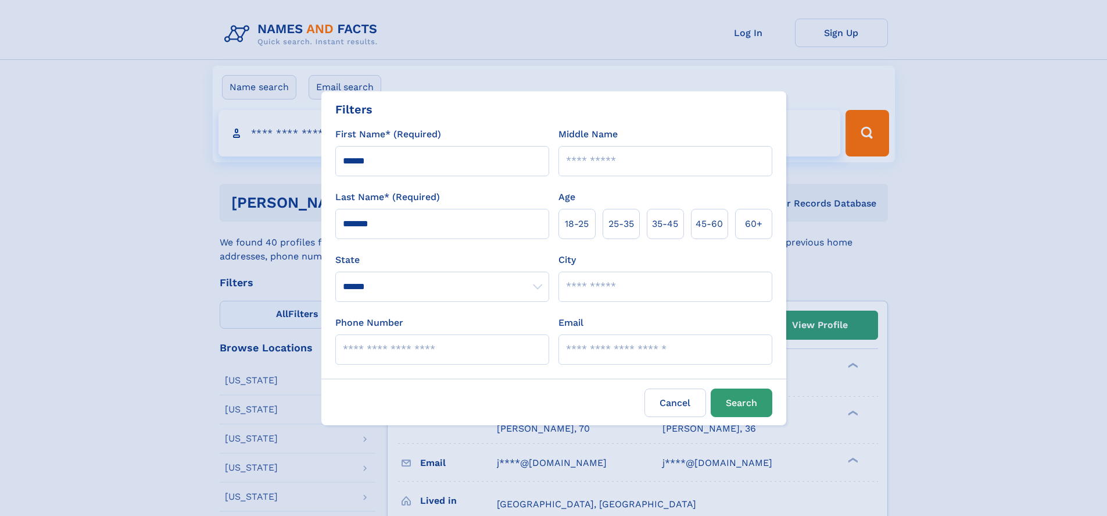 This screenshot has height=516, width=1107. I want to click on span: 25‑35, so click(621, 224).